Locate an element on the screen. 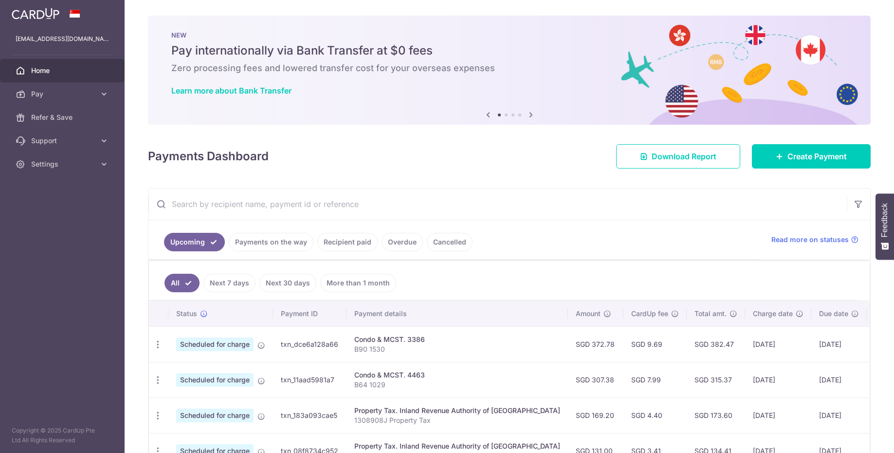 The width and height of the screenshot is (894, 453). p: 1308908J Property Tax is located at coordinates (457, 420).